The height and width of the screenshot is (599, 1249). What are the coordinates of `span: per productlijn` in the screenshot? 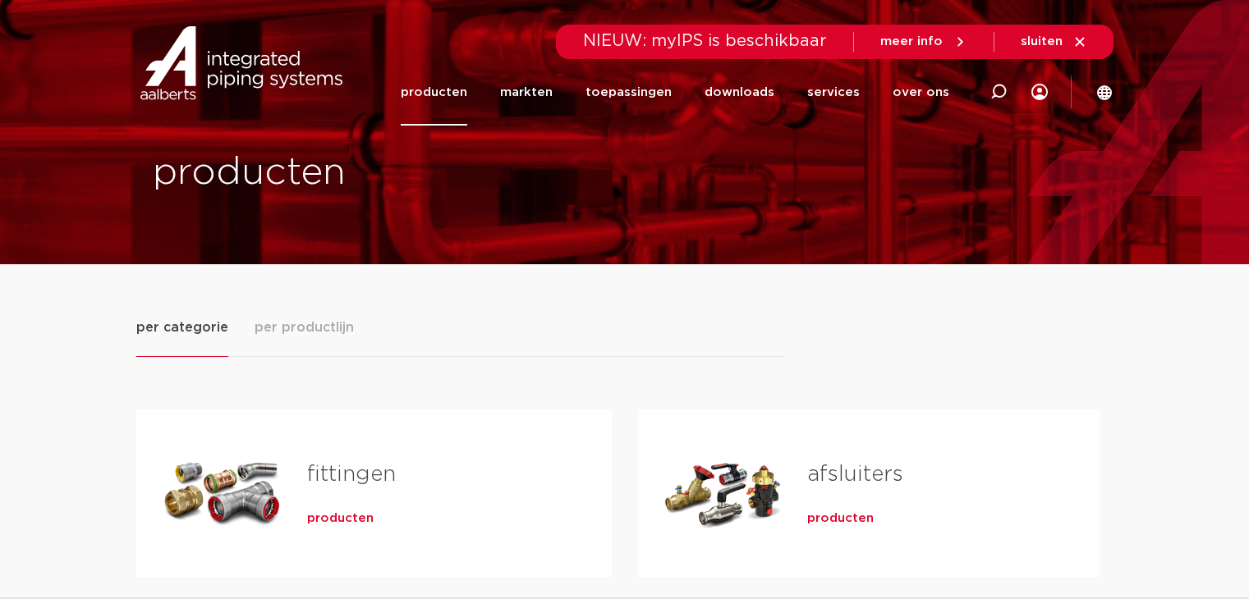 It's located at (304, 328).